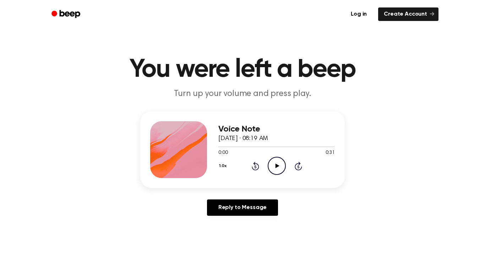 The width and height of the screenshot is (485, 273). What do you see at coordinates (223, 153) in the screenshot?
I see `span: 0:00` at bounding box center [223, 153].